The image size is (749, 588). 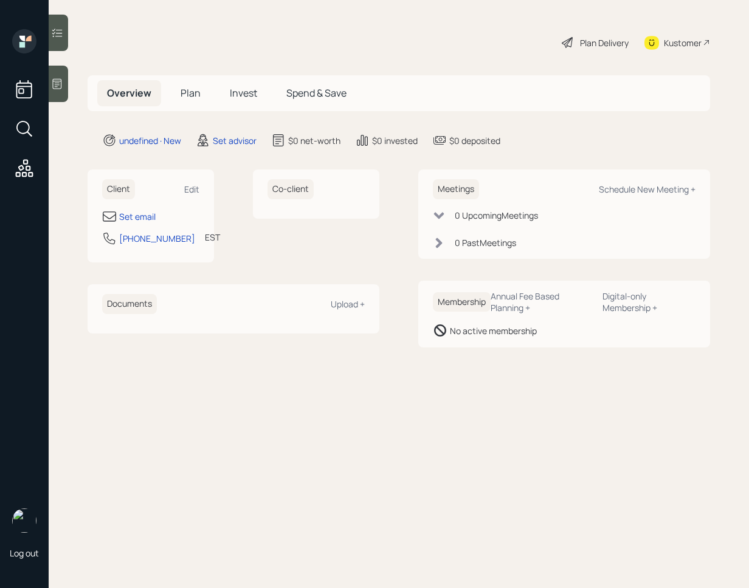 What do you see at coordinates (348, 304) in the screenshot?
I see `div: Upload +` at bounding box center [348, 304].